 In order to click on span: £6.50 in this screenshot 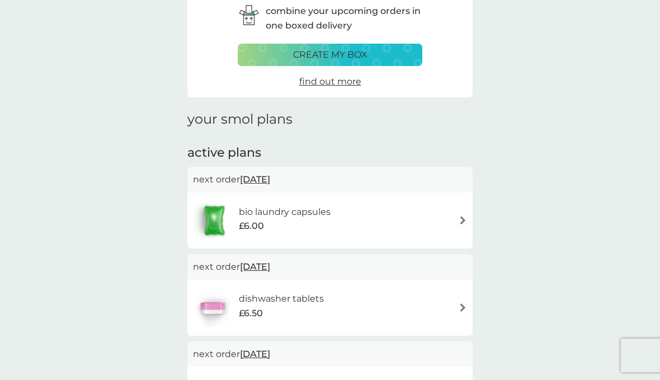, I will do `click(250, 313)`.